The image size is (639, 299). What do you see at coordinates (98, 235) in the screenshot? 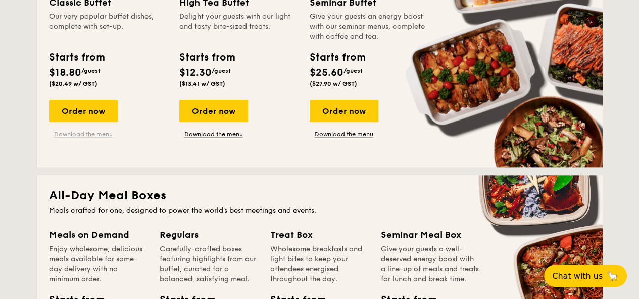
I see `div: Meals on Demand` at bounding box center [98, 235].